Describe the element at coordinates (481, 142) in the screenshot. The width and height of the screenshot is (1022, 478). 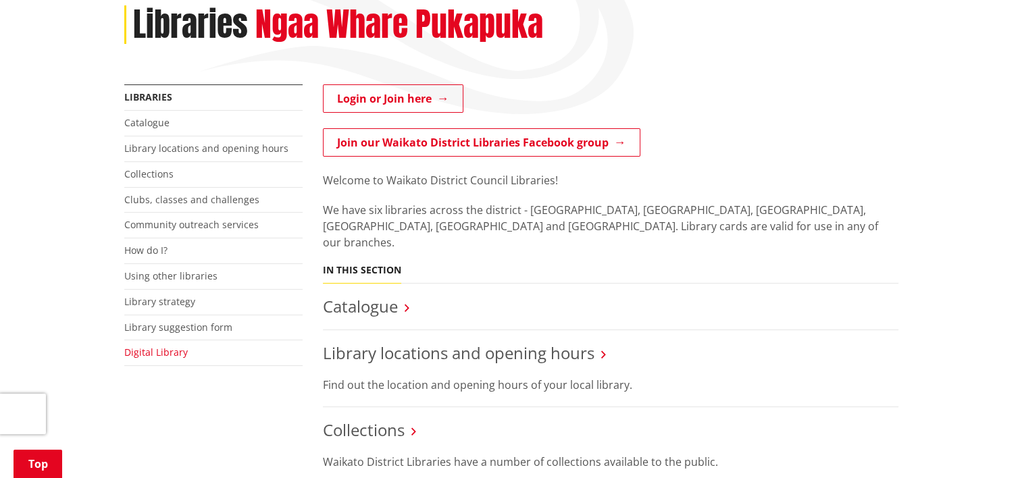
I see `a: Join our Waikato District Libraries Facebook group` at that location.